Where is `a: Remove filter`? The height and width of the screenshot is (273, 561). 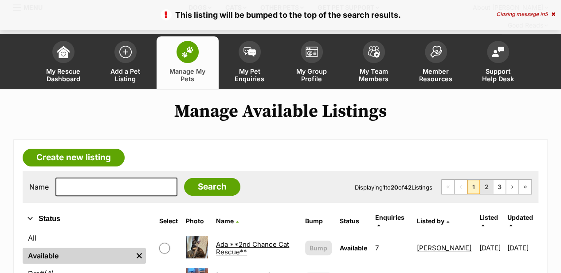 a: Remove filter is located at coordinates (139, 255).